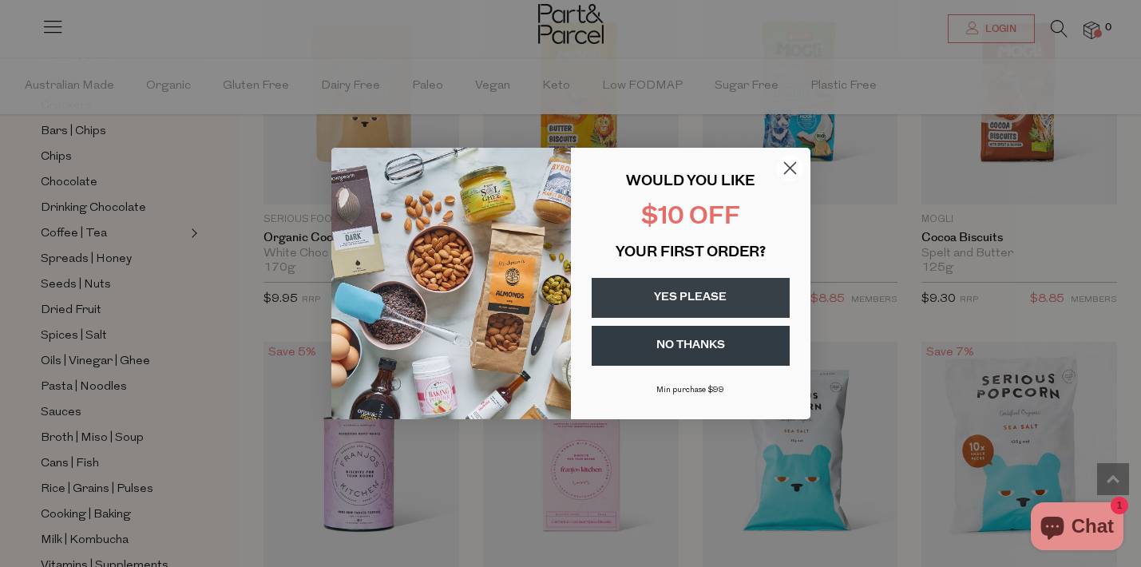 This screenshot has width=1141, height=567. What do you see at coordinates (790, 168) in the screenshot?
I see `button: Close dialog` at bounding box center [790, 168].